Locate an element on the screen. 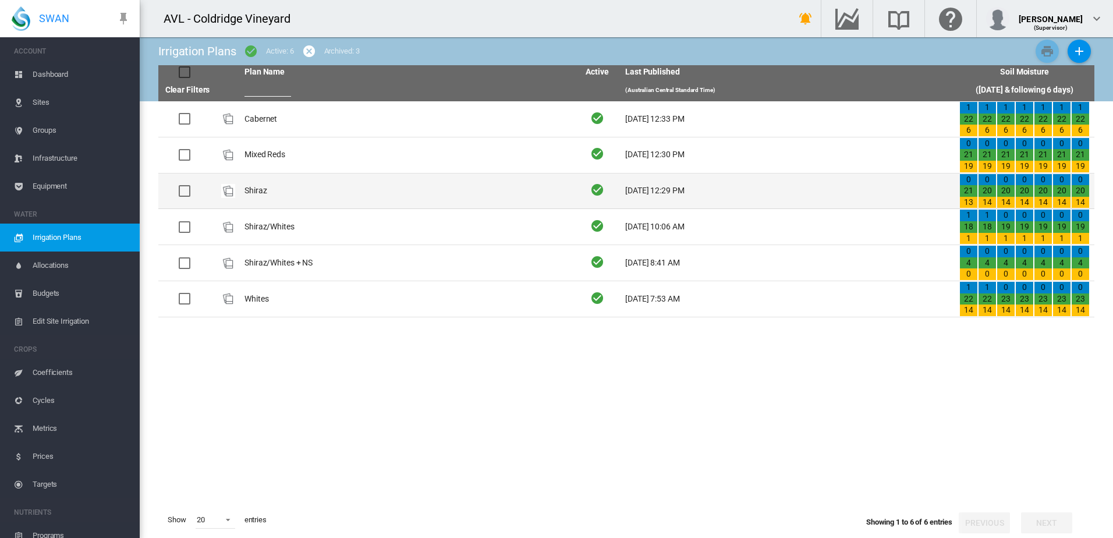 Image resolution: width=1113 pixels, height=538 pixels. td: Shiraz is located at coordinates (407, 191).